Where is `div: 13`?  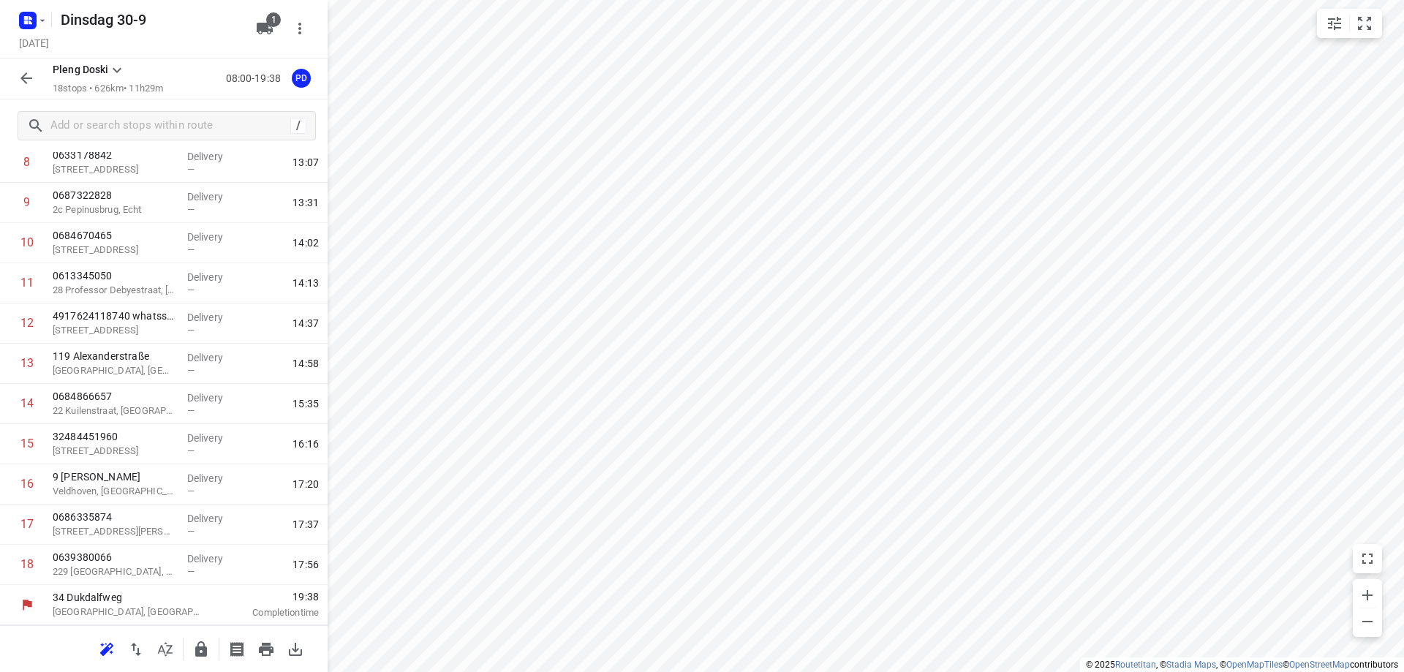 div: 13 is located at coordinates (27, 363).